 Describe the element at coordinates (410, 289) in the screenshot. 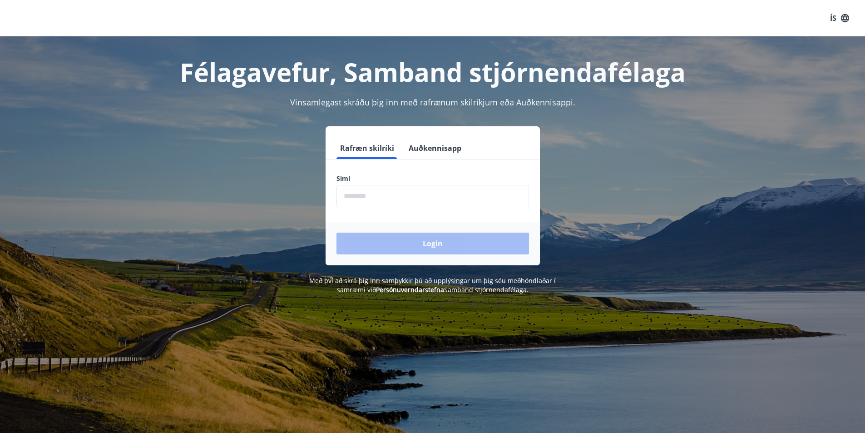

I see `a: Persónuverndarstefna` at that location.